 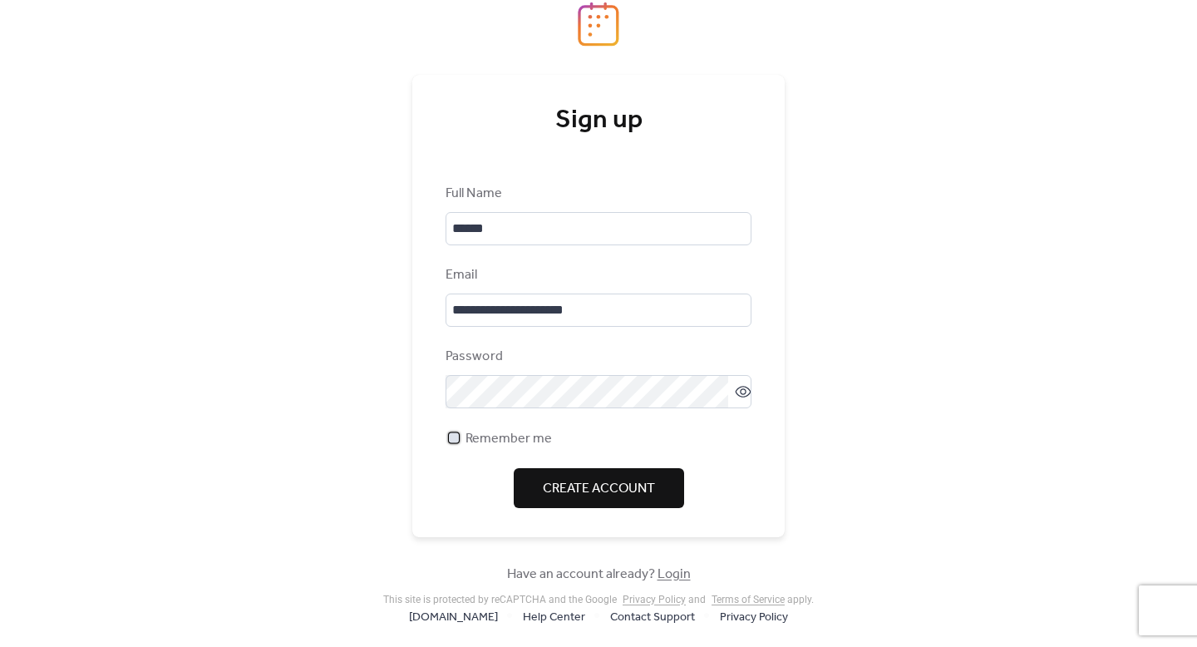 I want to click on span: Contact Support, so click(x=653, y=618).